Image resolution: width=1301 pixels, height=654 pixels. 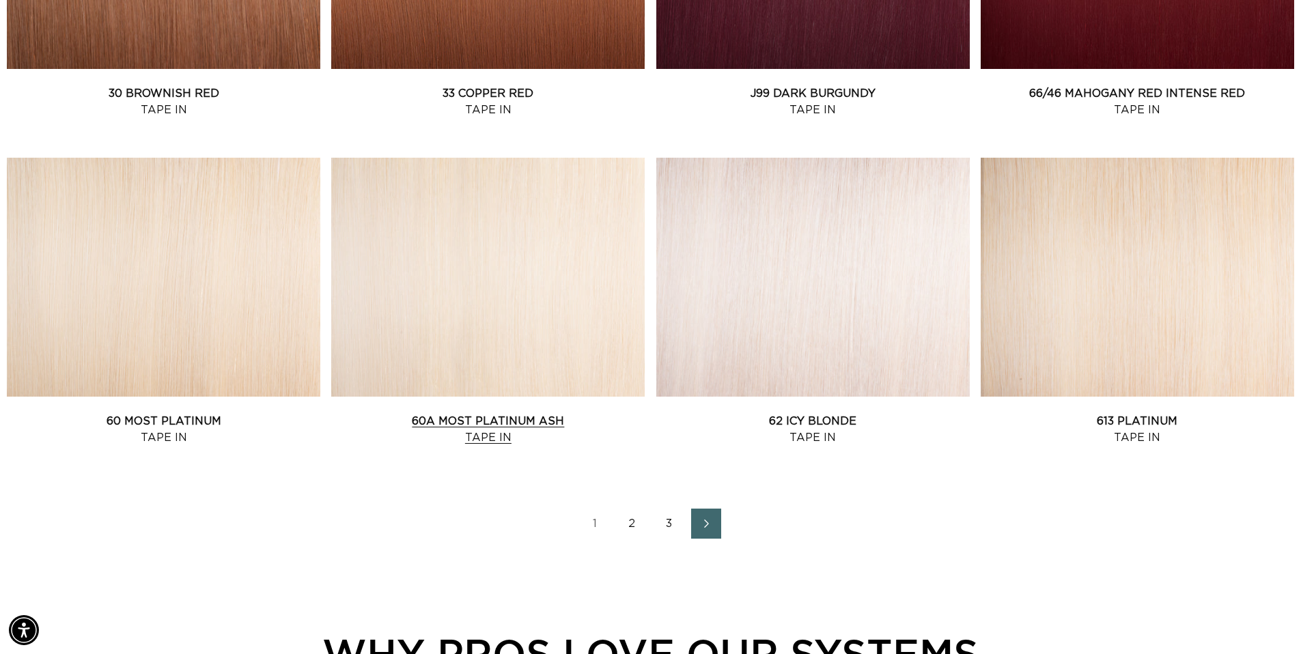 What do you see at coordinates (163, 430) in the screenshot?
I see `a: 60 Most Platinum Tape In` at bounding box center [163, 430].